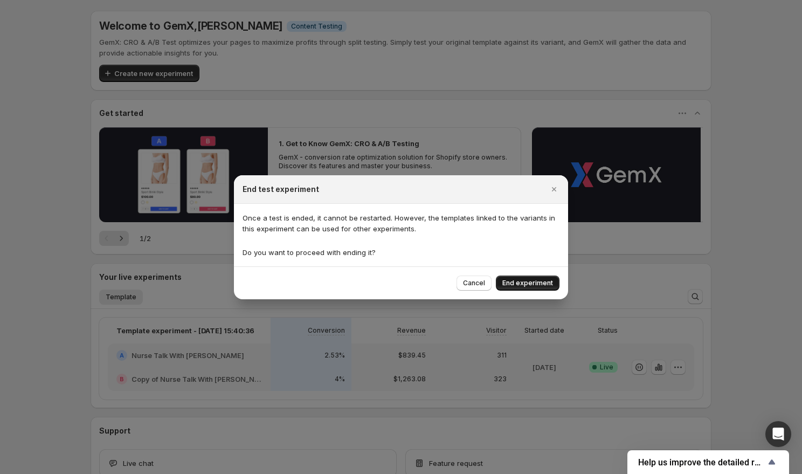  Describe the element at coordinates (778, 434) in the screenshot. I see `div: Open Intercom Messenger` at that location.